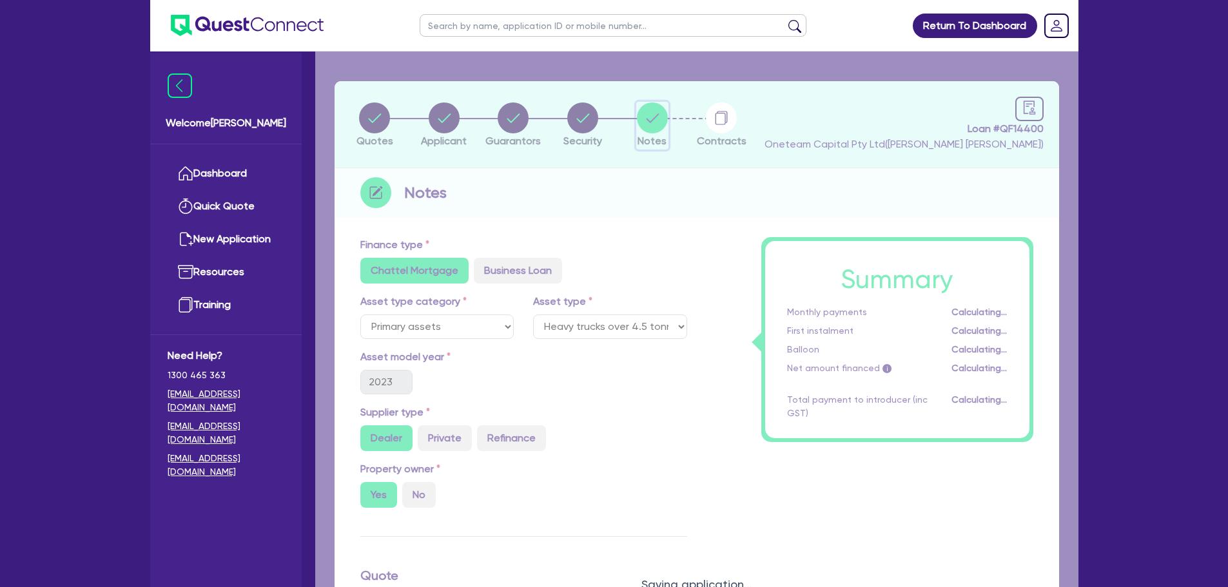  What do you see at coordinates (226, 305) in the screenshot?
I see `a: Training` at bounding box center [226, 305].